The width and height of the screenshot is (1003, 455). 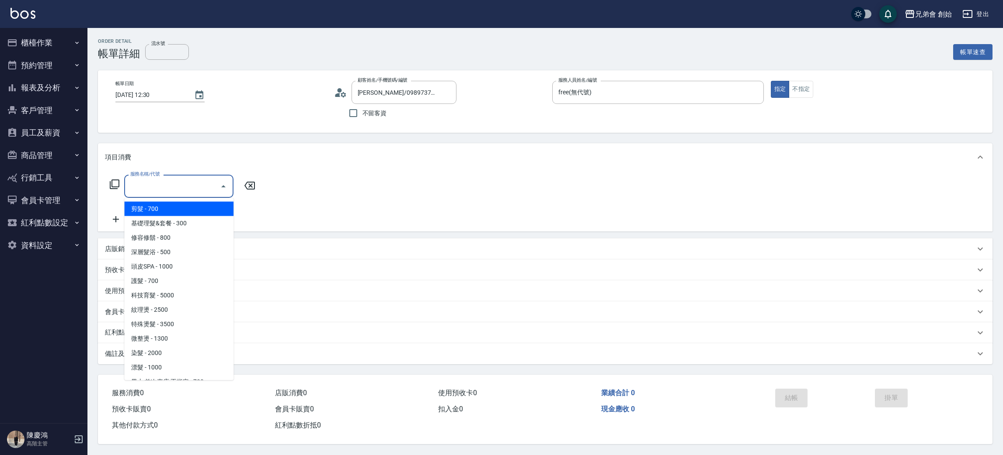 What do you see at coordinates (223, 187) in the screenshot?
I see `button: Close` at bounding box center [223, 187].